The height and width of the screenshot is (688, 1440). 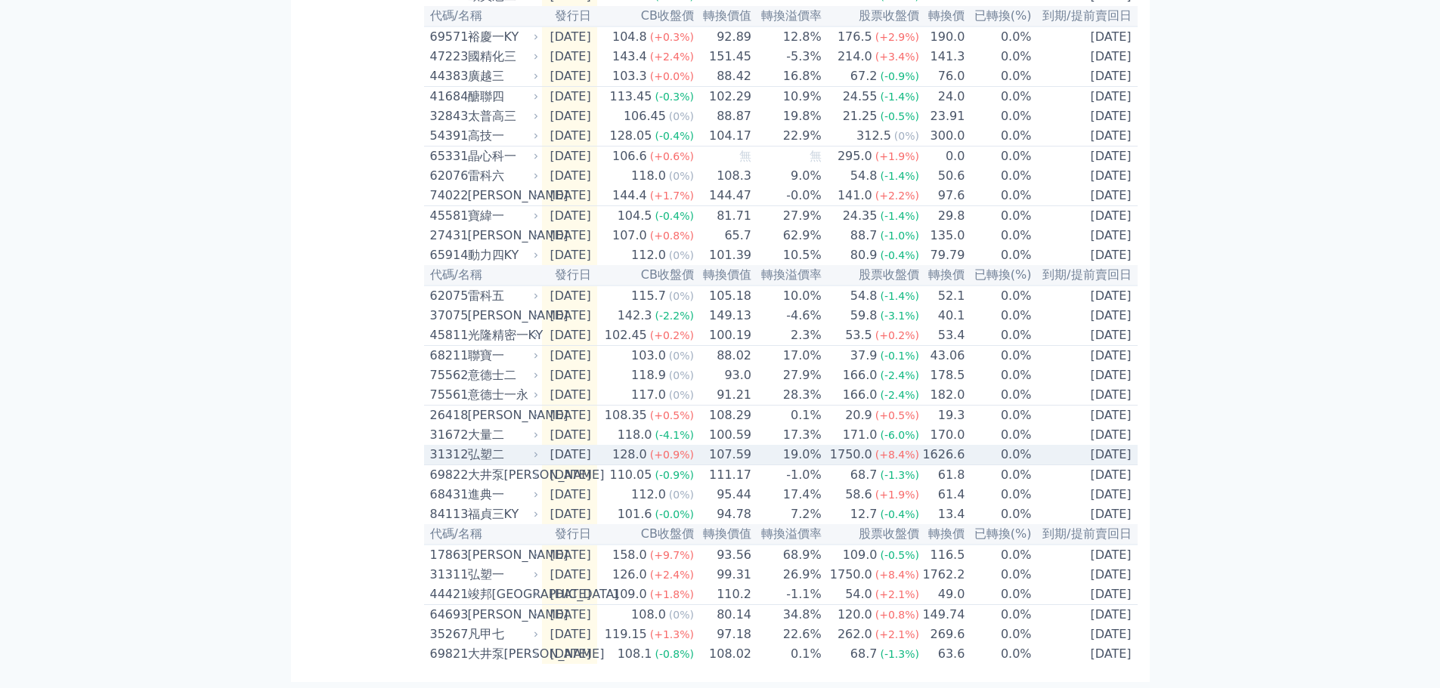 I want to click on div: 88.7, so click(x=864, y=236).